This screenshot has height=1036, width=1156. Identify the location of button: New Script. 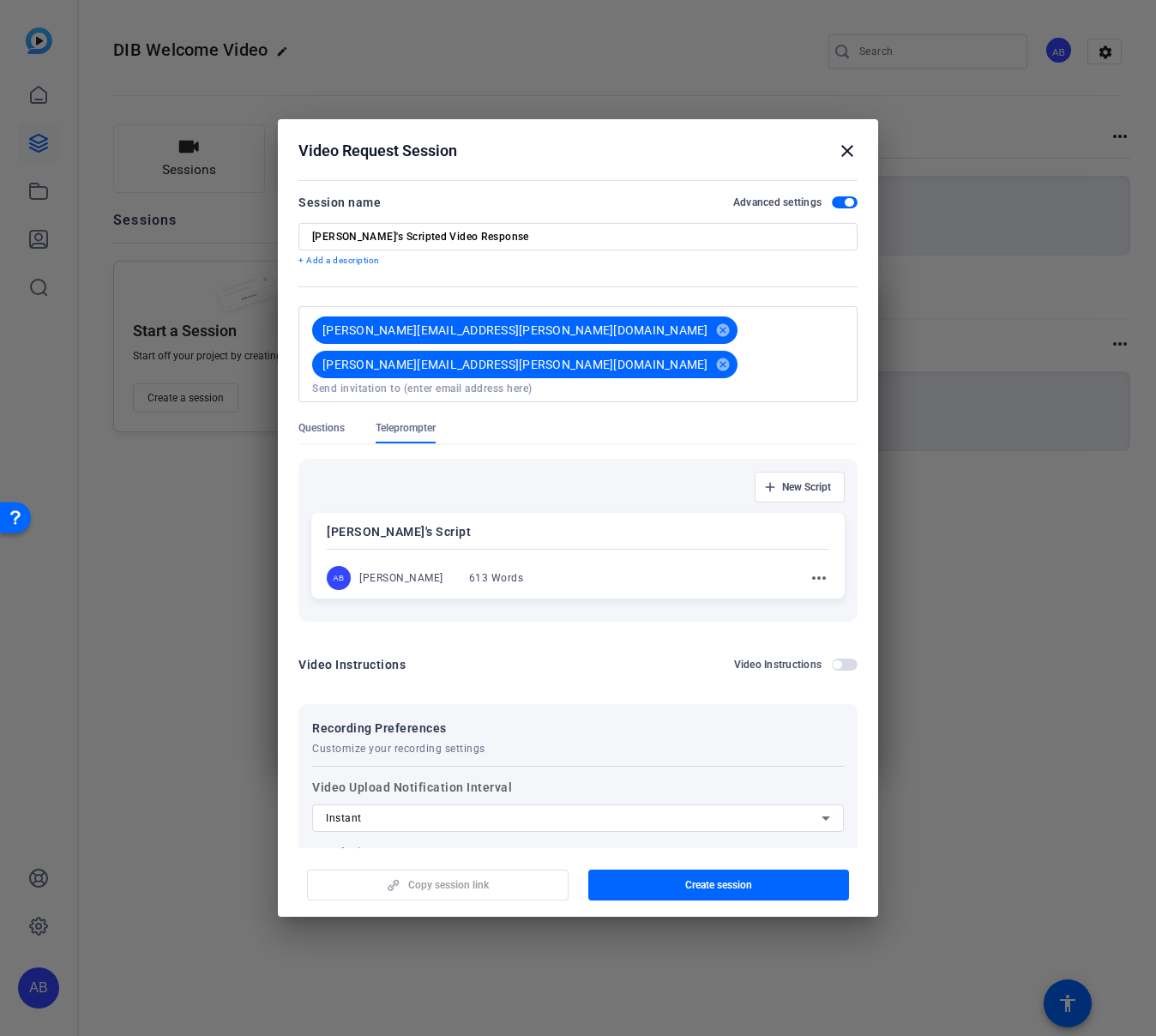
(799, 487).